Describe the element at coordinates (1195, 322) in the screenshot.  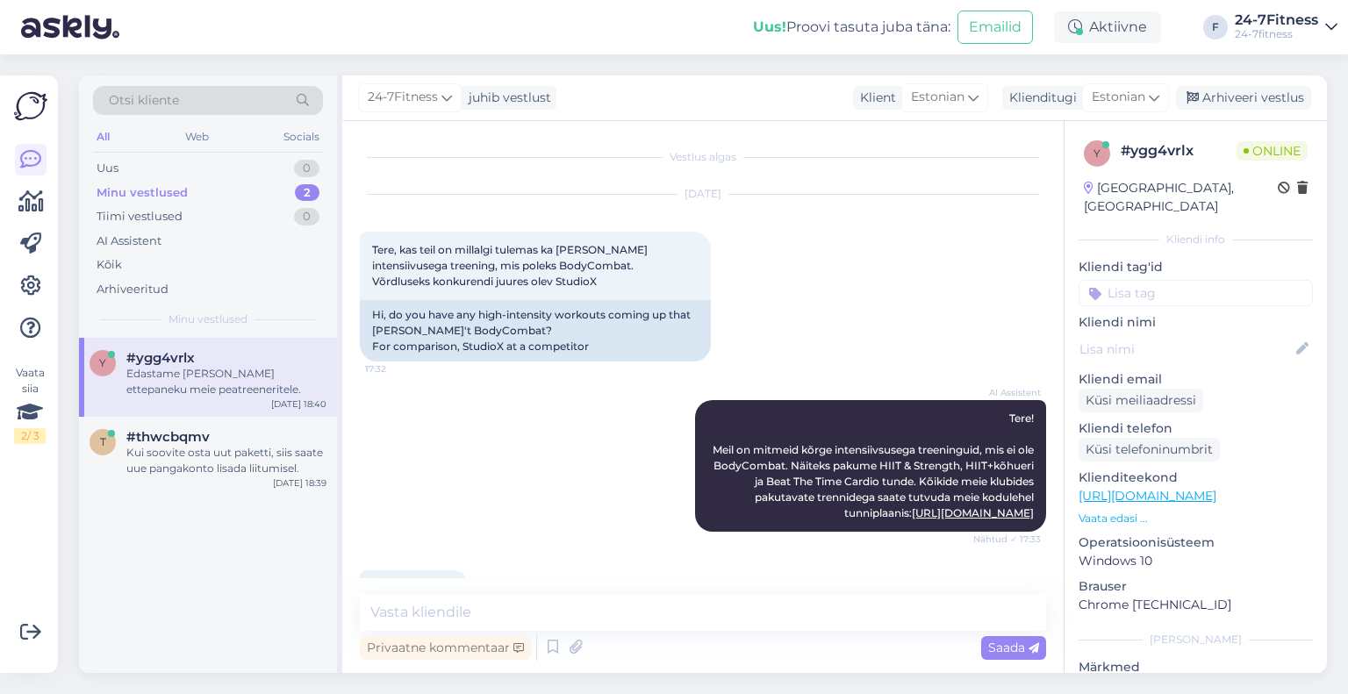
I see `p: Kliendi nimi` at that location.